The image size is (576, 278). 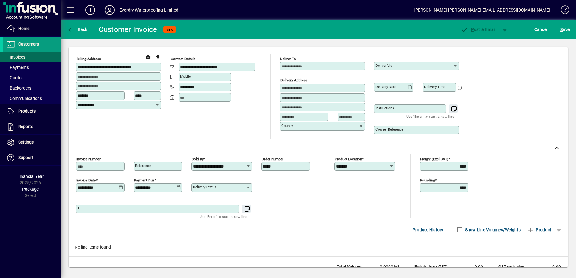 What do you see at coordinates (541, 29) in the screenshot?
I see `button: Cancel` at bounding box center [541, 29].